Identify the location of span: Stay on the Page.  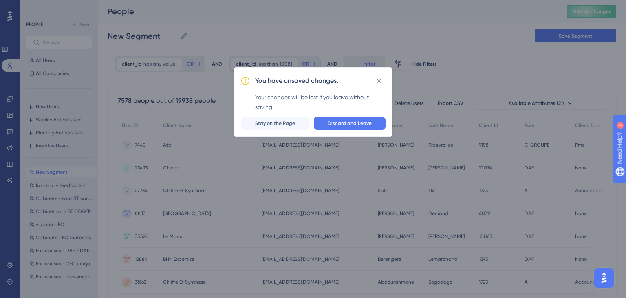
(275, 123).